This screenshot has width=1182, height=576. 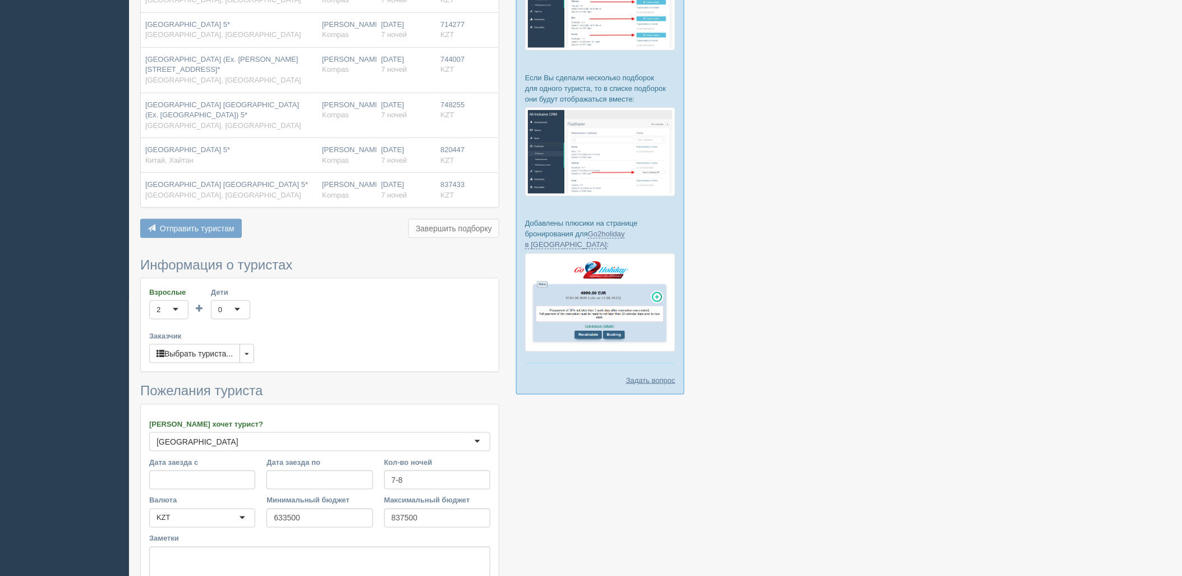 What do you see at coordinates (600, 152) in the screenshot?
I see `img: %D0%BF%D0%BE%D0%B4%D0%B1%D0%BE%D1%80%D0%BA%D0%B8-%D0%B3%D1%80%D1%83%D0%BF%D0%BF%D0%B0-%D1%81%D1%8...` at bounding box center [600, 152].